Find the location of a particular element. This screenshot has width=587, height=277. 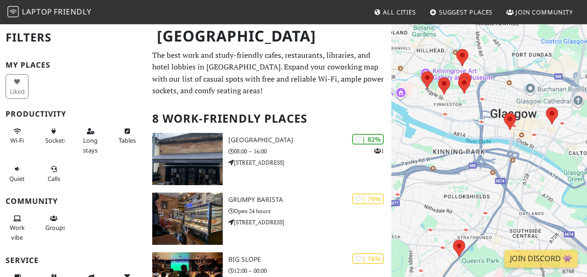

div: | 79% is located at coordinates (368, 199).